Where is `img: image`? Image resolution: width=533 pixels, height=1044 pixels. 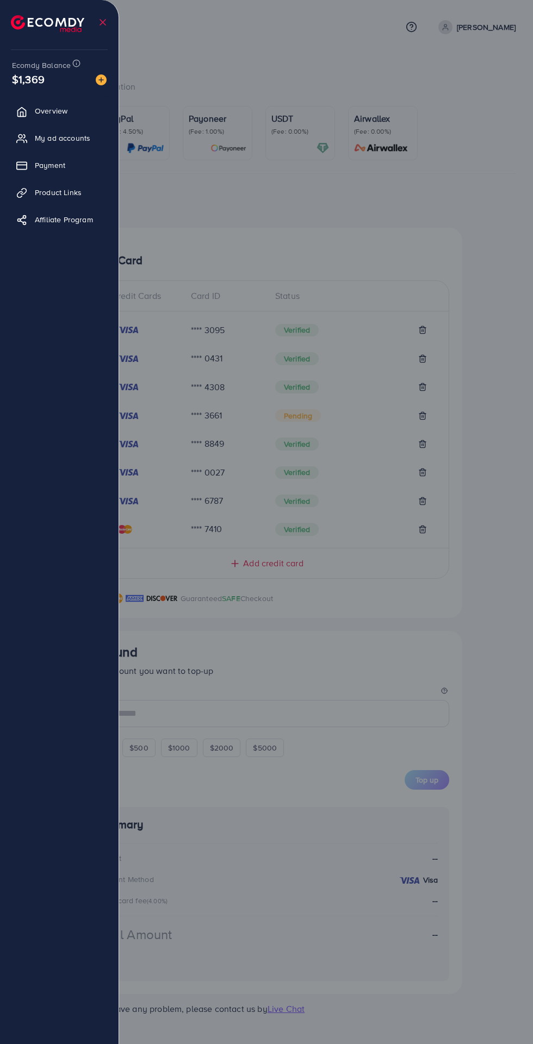
img: image is located at coordinates (101, 80).